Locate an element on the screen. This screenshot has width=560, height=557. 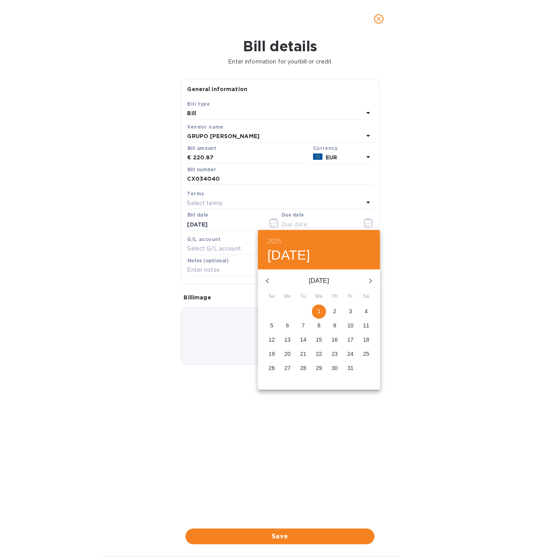
button: 23 is located at coordinates (335, 354).